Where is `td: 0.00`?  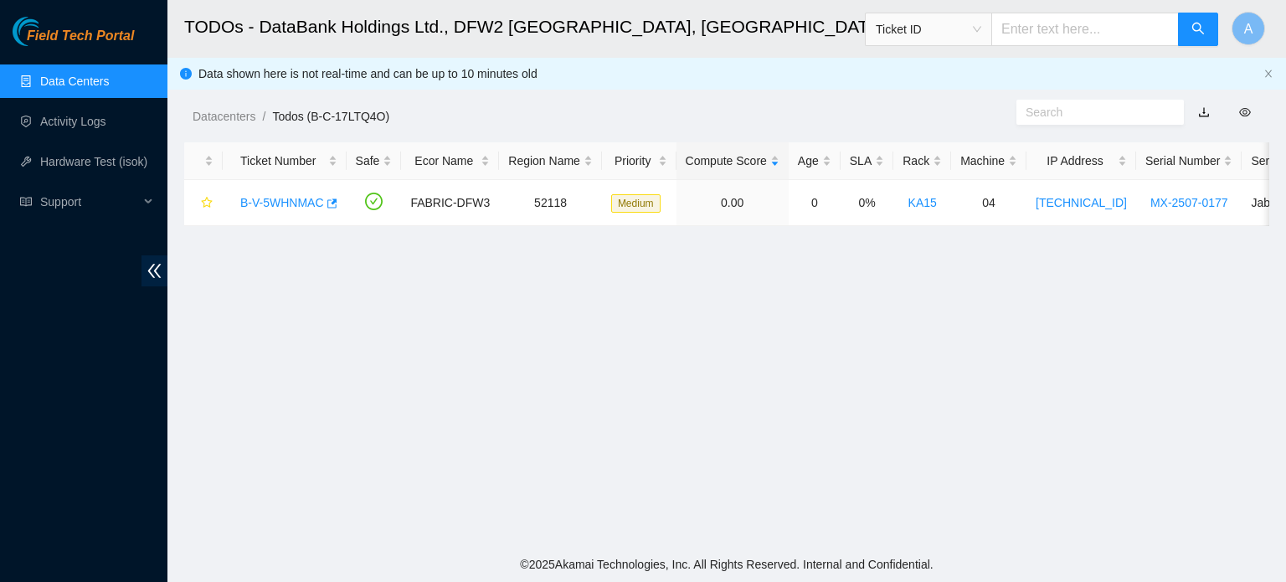
td: 0.00 is located at coordinates (733, 203).